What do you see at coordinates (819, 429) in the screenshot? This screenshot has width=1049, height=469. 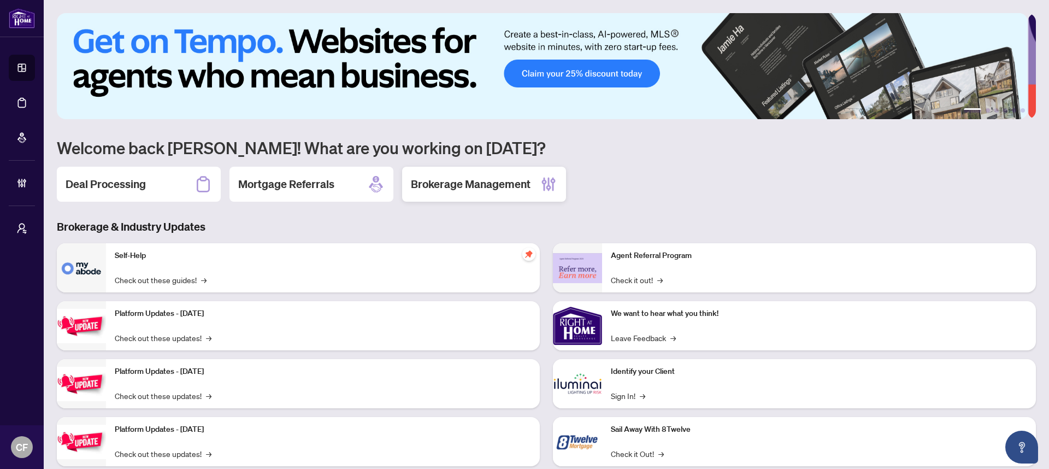 I see `p: Sail Away With 8Twelve` at bounding box center [819, 429].